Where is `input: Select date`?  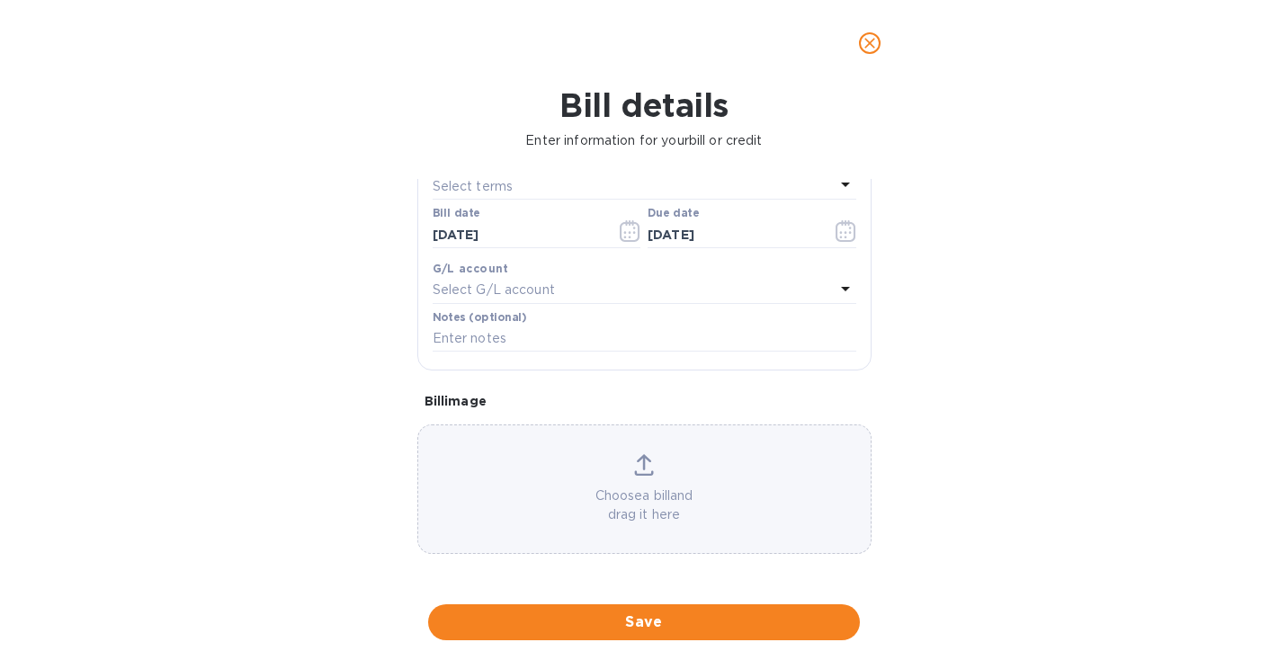 input: Select date is located at coordinates (517, 235).